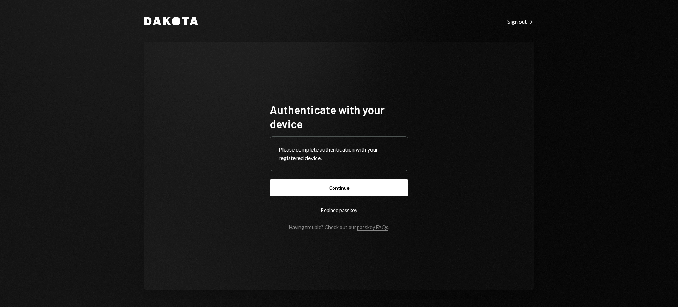  What do you see at coordinates (373, 227) in the screenshot?
I see `a: passkey FAQs` at bounding box center [373, 227].